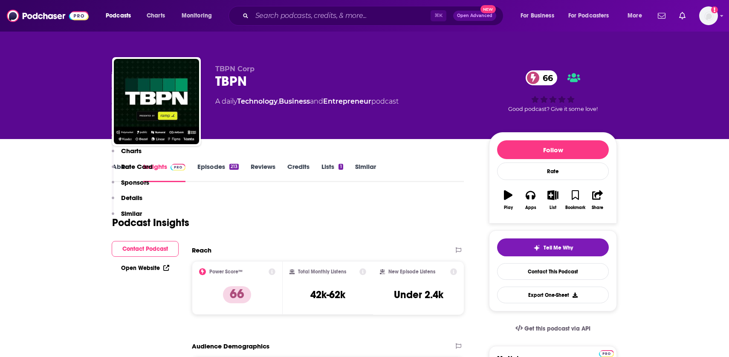 This screenshot has width=729, height=357. What do you see at coordinates (328, 295) in the screenshot?
I see `h3: 42k-62k` at bounding box center [328, 295].